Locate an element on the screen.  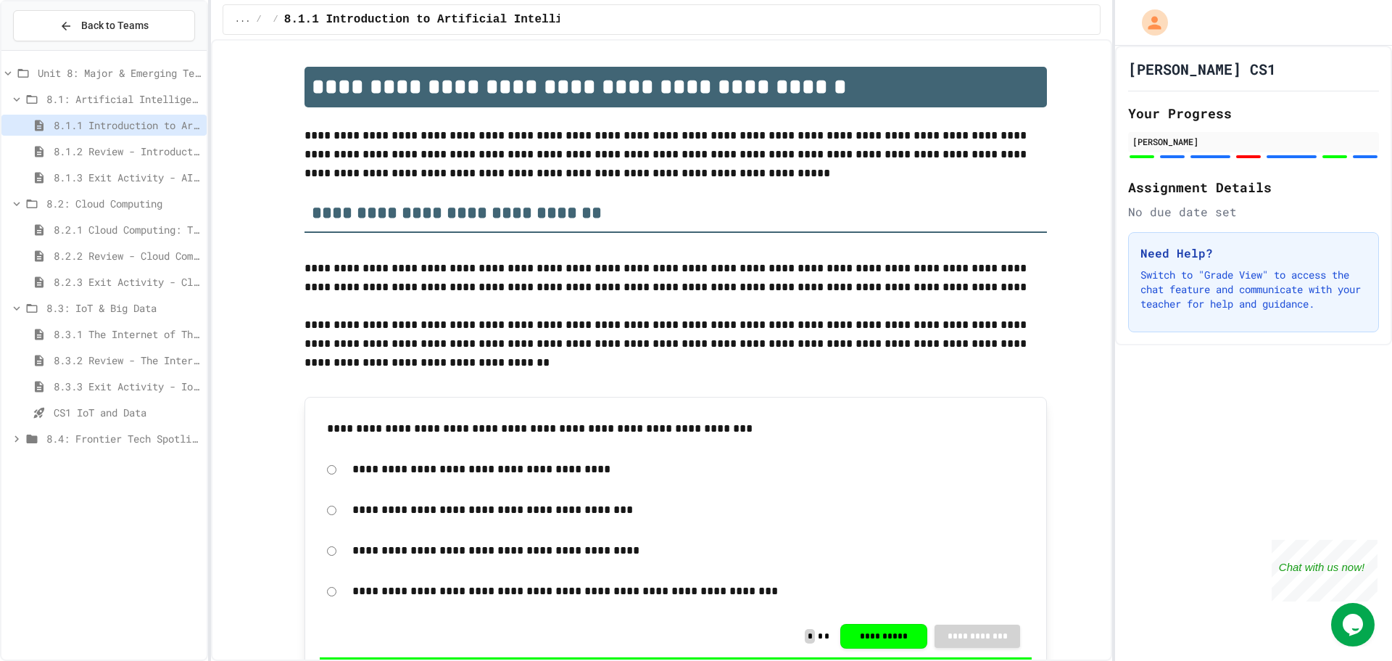
span: CS1 IoT and Data is located at coordinates (127, 412).